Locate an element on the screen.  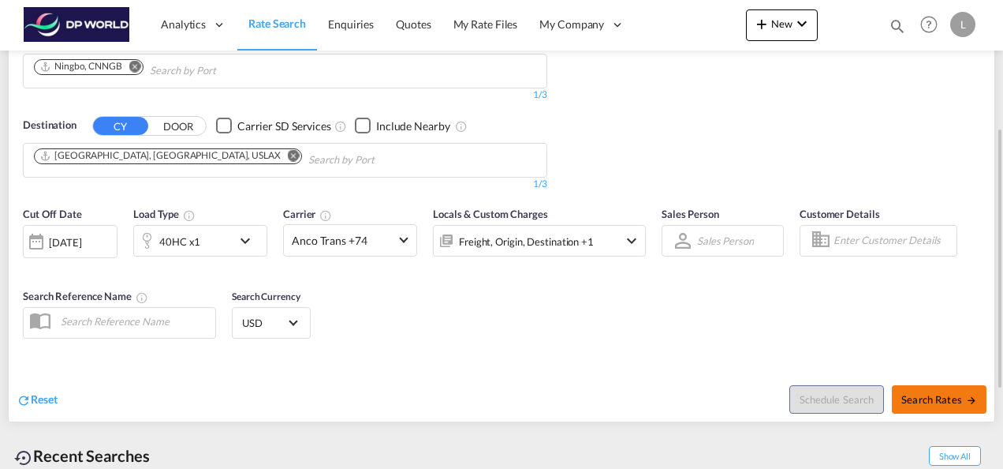
md-select: Select Currency: $ USDUnited States Dollar is located at coordinates (271, 322).